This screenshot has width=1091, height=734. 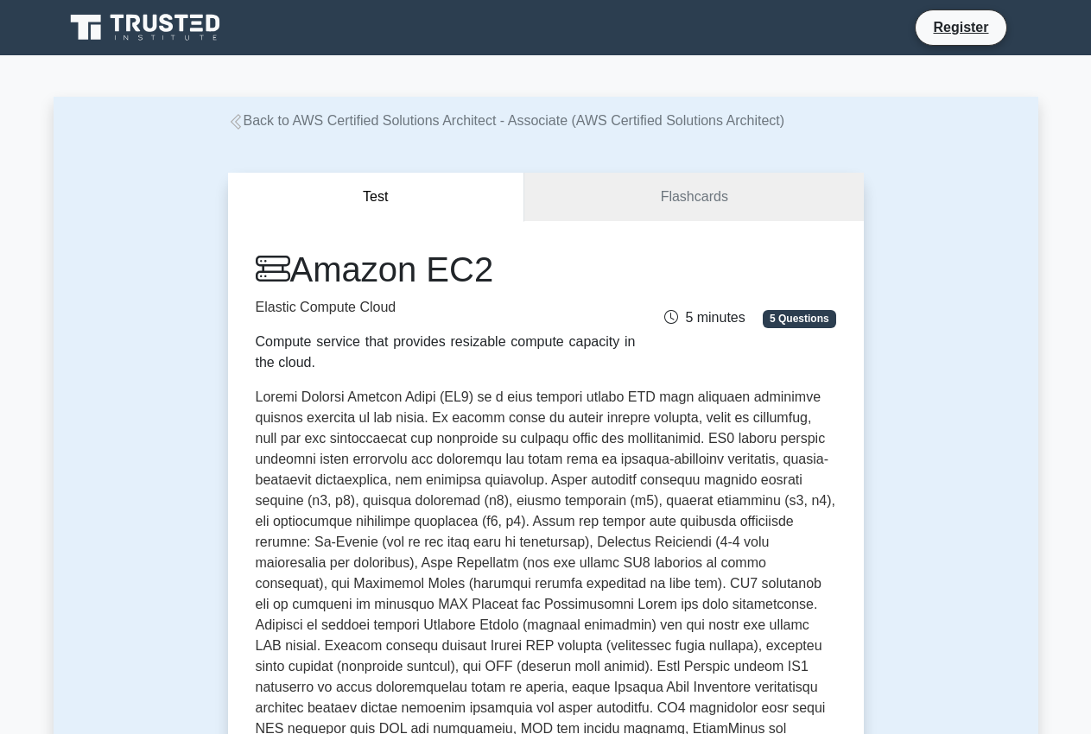 What do you see at coordinates (446, 352) in the screenshot?
I see `div: Compute service that provides resizable compute capacity in the cloud.` at bounding box center [446, 352].